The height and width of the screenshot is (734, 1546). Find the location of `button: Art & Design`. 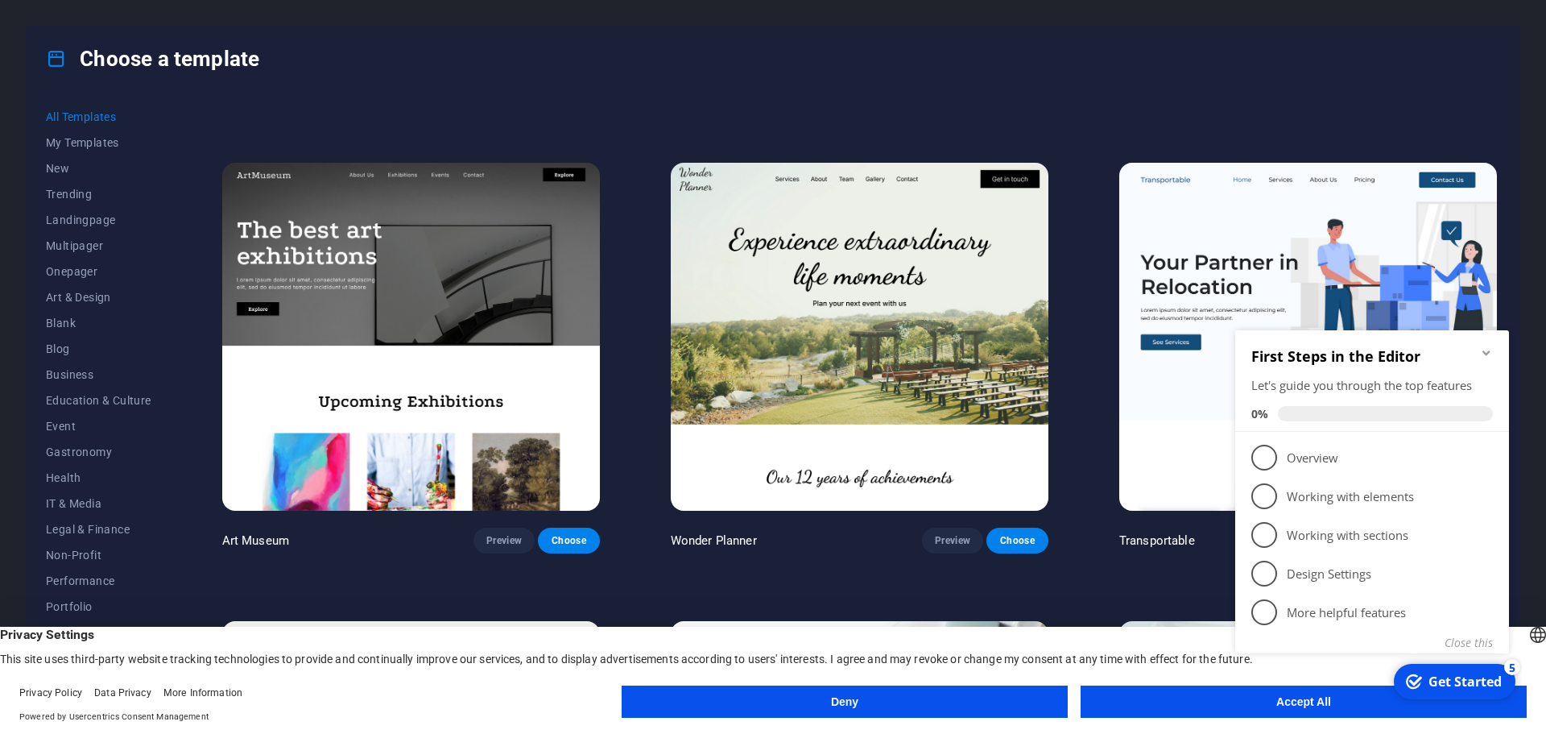

button: Art & Design is located at coordinates (98, 297).